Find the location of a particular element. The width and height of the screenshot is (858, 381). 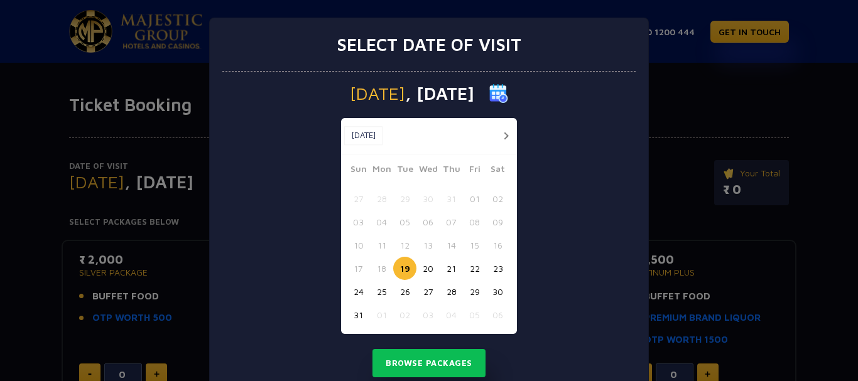

button: 25 is located at coordinates (381, 291).